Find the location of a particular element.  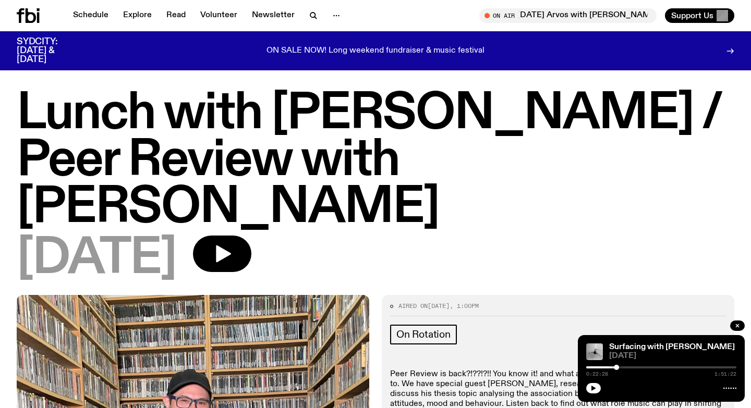

a: On Rotation is located at coordinates (423, 335).